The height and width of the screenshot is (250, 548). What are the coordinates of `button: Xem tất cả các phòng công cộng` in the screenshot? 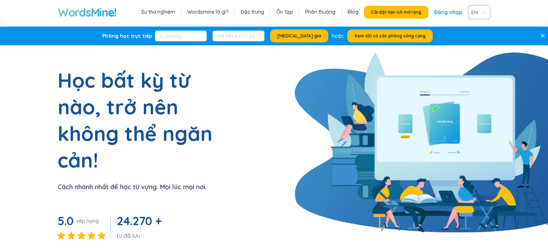 It's located at (390, 36).